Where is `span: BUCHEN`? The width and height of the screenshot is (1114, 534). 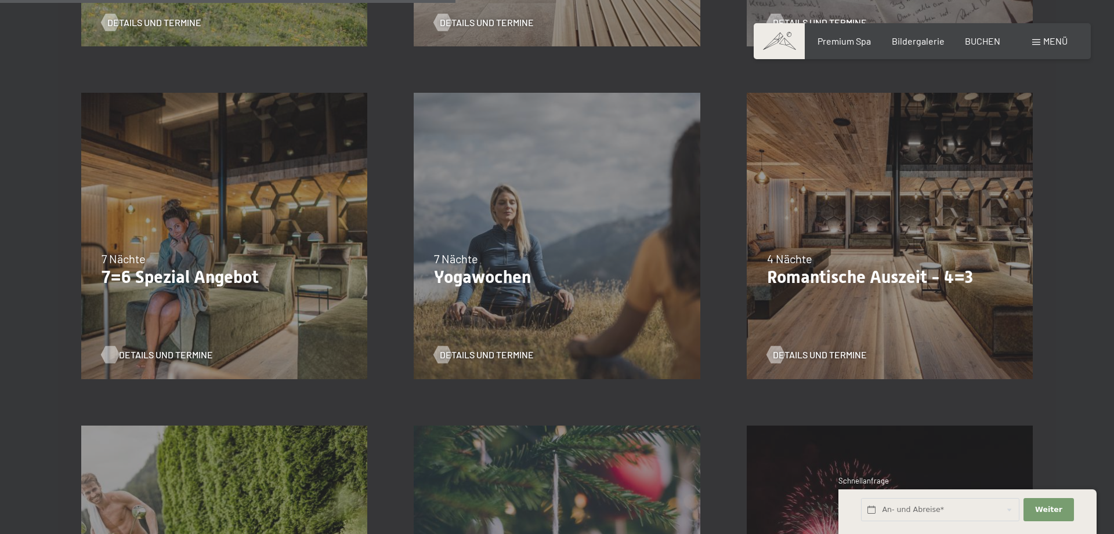
span: BUCHEN is located at coordinates (982, 41).